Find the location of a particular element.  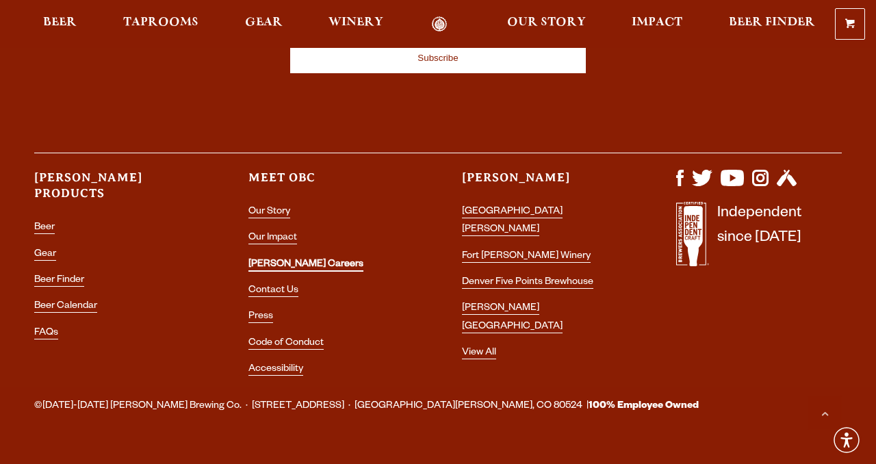

a: Code of Conduct is located at coordinates (286, 344).